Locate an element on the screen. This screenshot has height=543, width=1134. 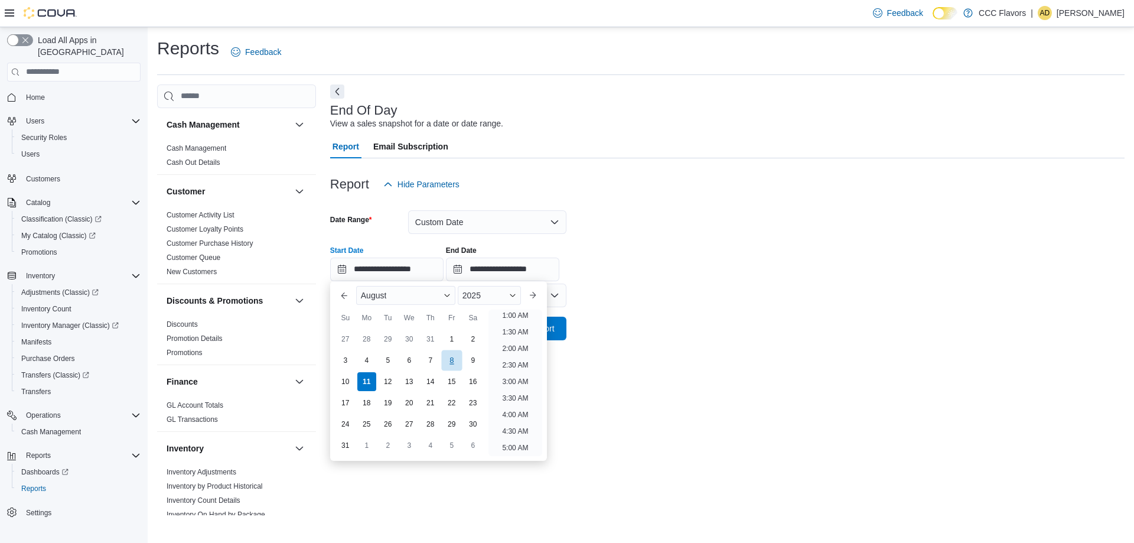
button: Manifests is located at coordinates (79, 342).